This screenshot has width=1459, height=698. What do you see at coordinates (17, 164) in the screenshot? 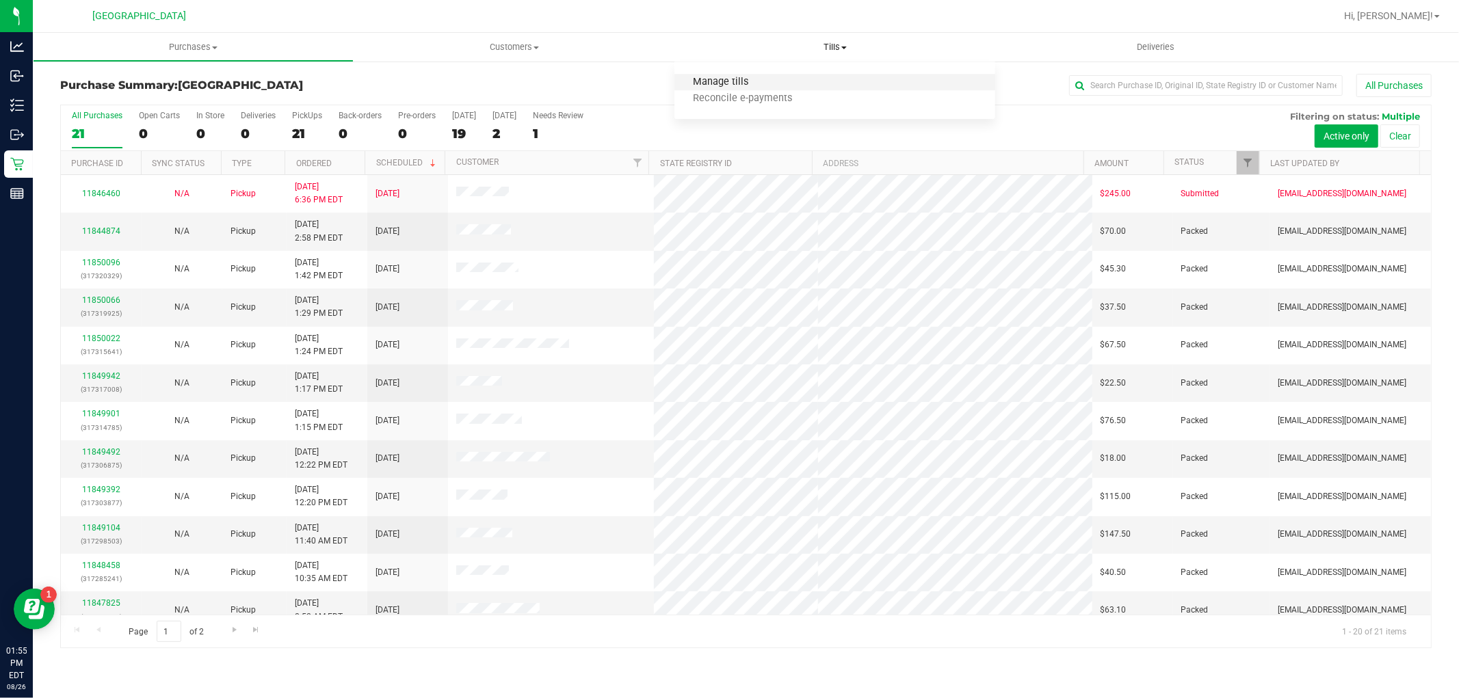
I see `inline-svg: Retail` at bounding box center [17, 164].